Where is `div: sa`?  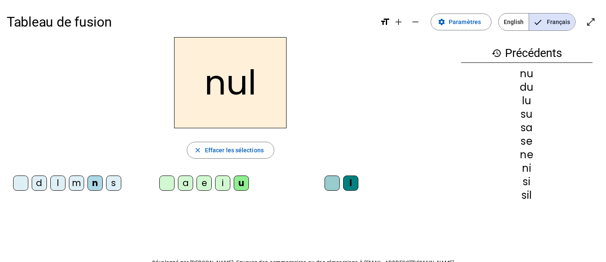 div: sa is located at coordinates (527, 128).